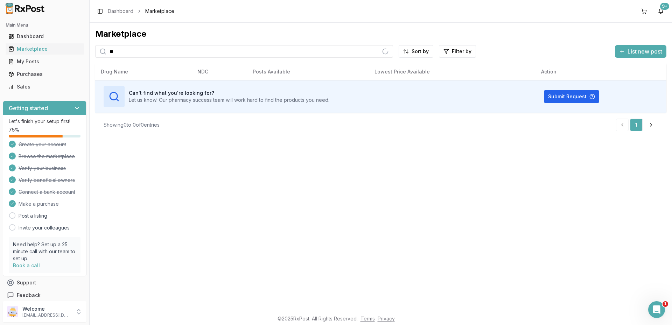 Image resolution: width=672 pixels, height=325 pixels. What do you see at coordinates (42, 168) in the screenshot?
I see `span: Verify your business` at bounding box center [42, 168].